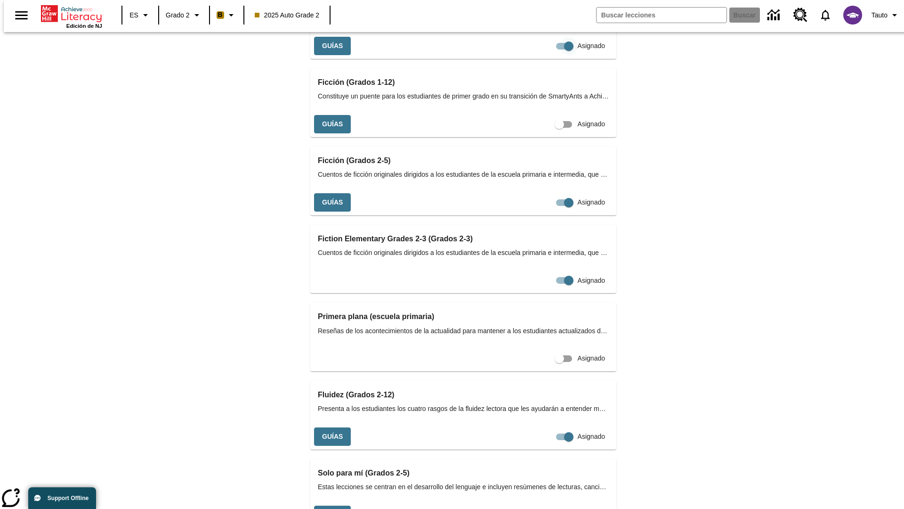 The height and width of the screenshot is (509, 904). What do you see at coordinates (62, 498) in the screenshot?
I see `button: Support Offline` at bounding box center [62, 498].